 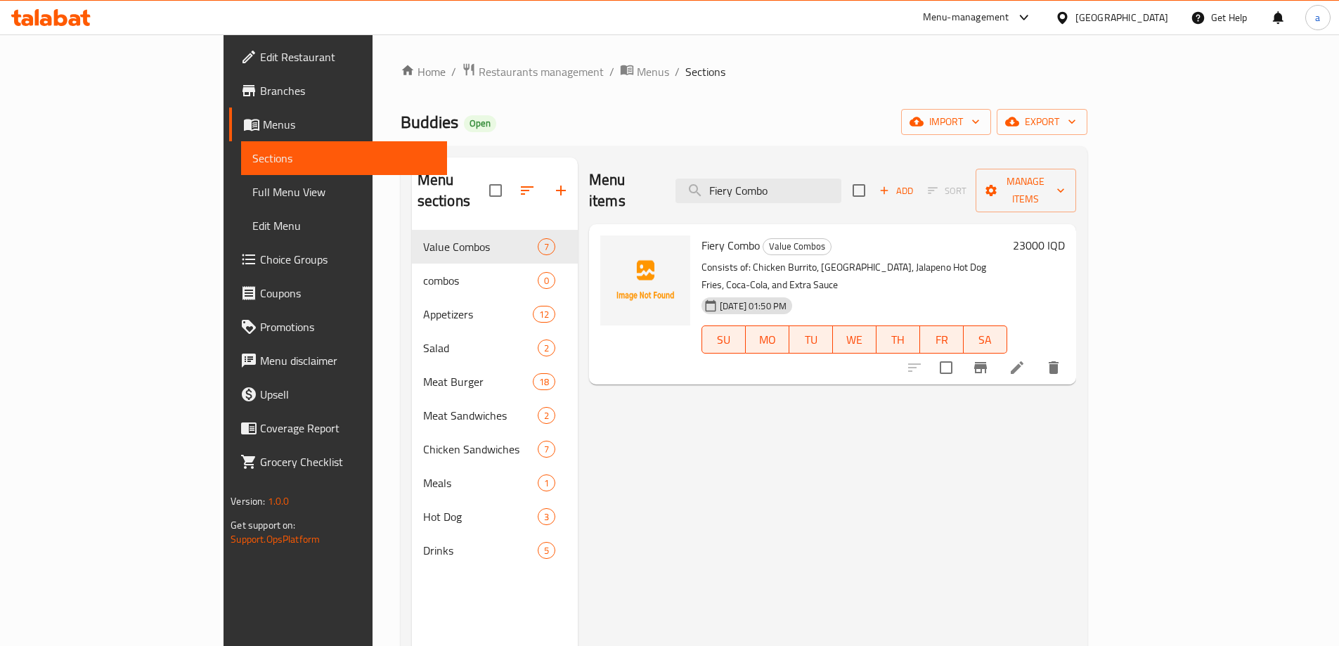 I want to click on div: Meals1, so click(x=495, y=483).